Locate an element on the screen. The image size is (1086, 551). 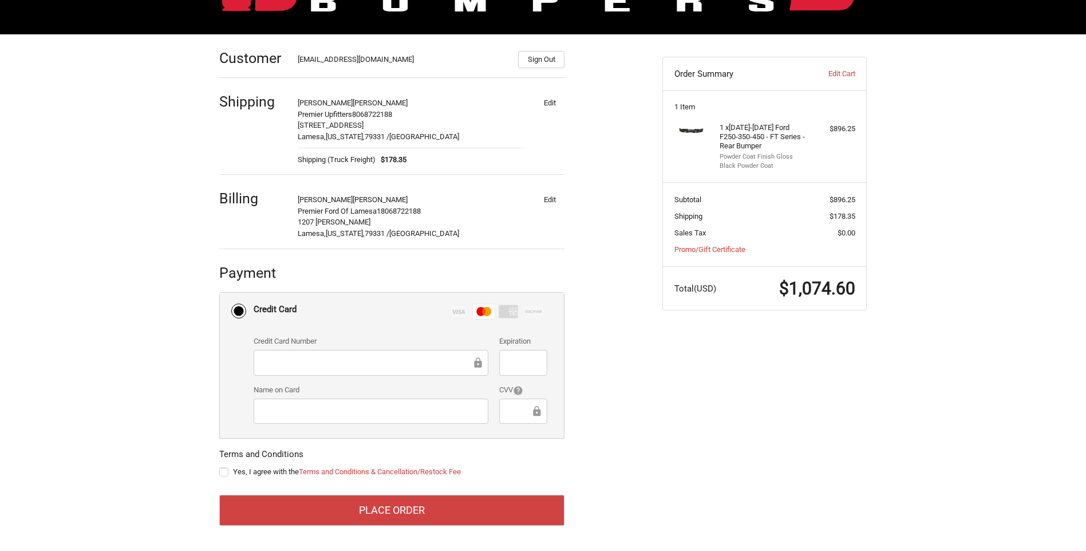
label: Expiration is located at coordinates (523, 341).